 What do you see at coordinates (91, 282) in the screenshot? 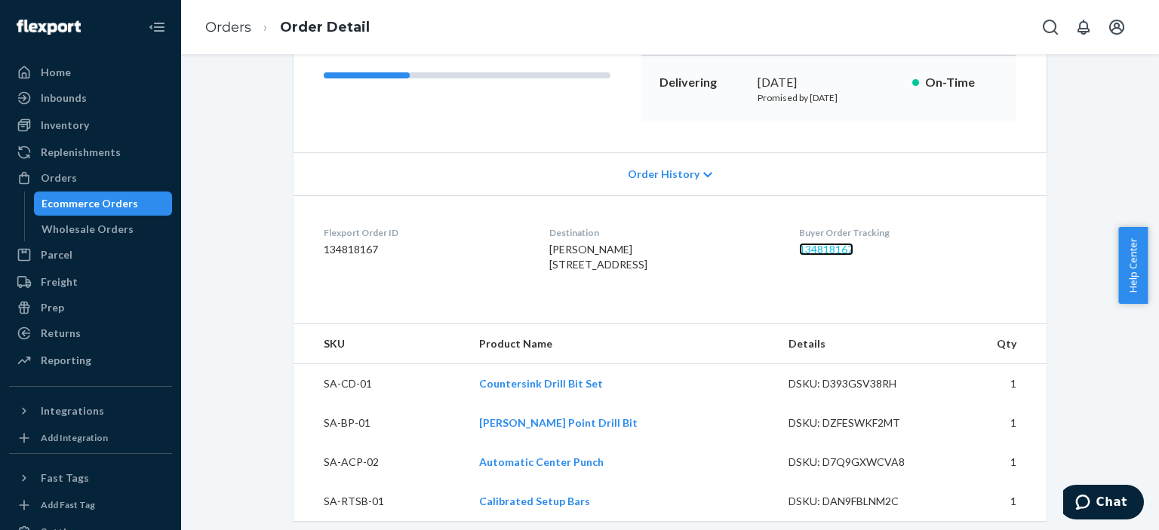
I see `a: Freight` at bounding box center [91, 282].